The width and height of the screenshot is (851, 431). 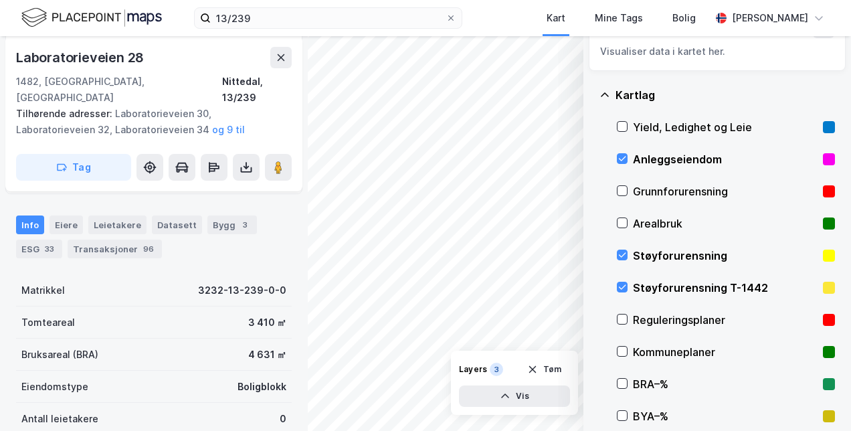 What do you see at coordinates (66, 225) in the screenshot?
I see `div: Eiere` at bounding box center [66, 225].